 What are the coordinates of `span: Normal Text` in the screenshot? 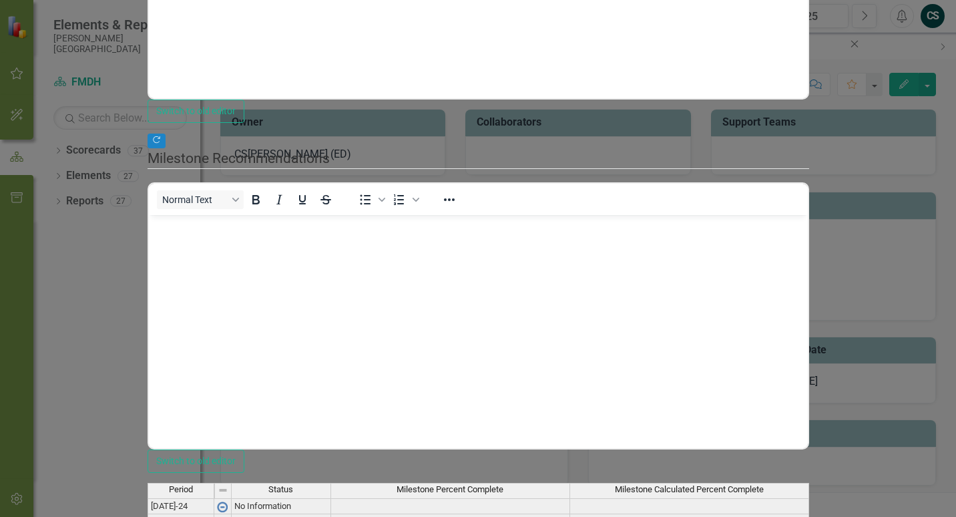 It's located at (195, 200).